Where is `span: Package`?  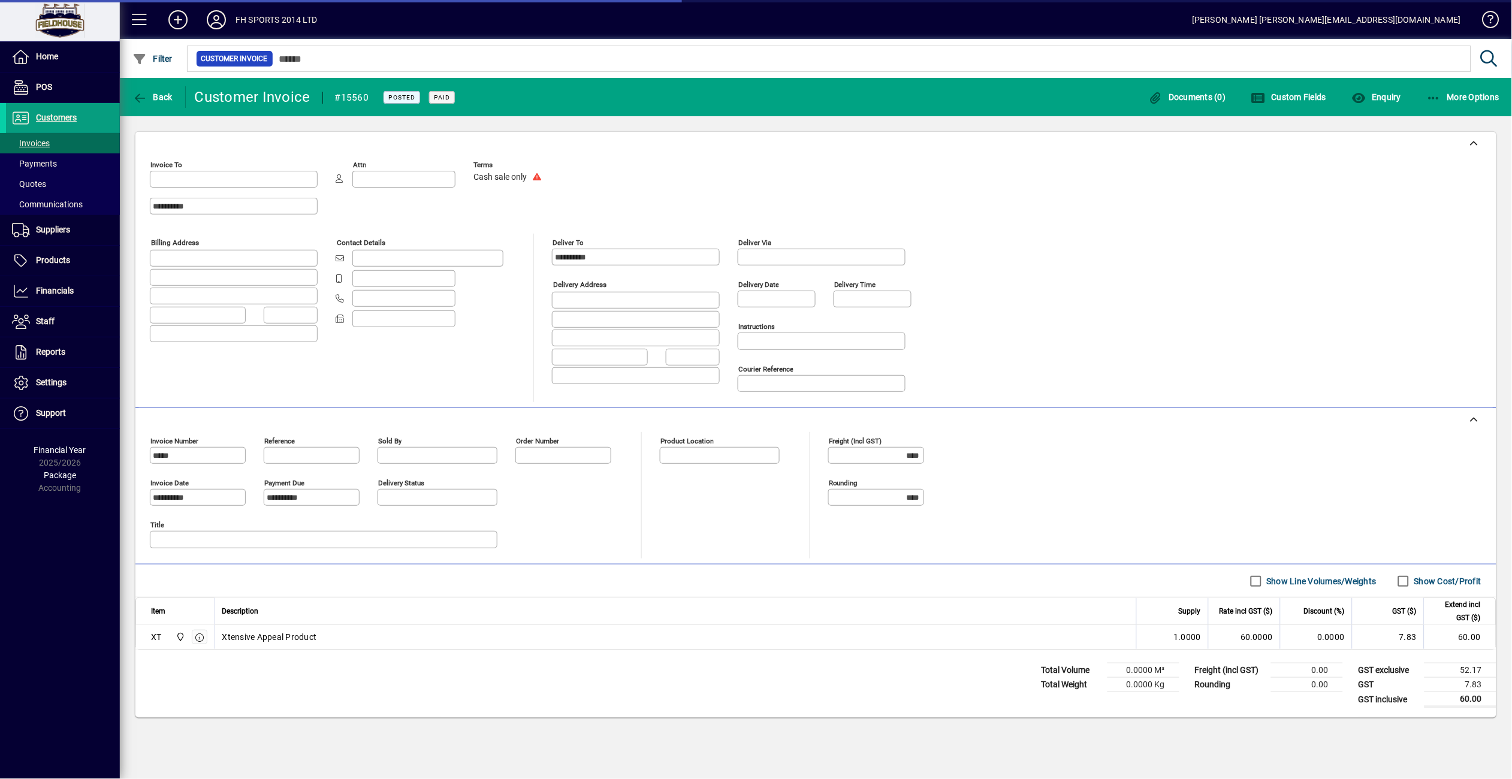 span: Package is located at coordinates (60, 475).